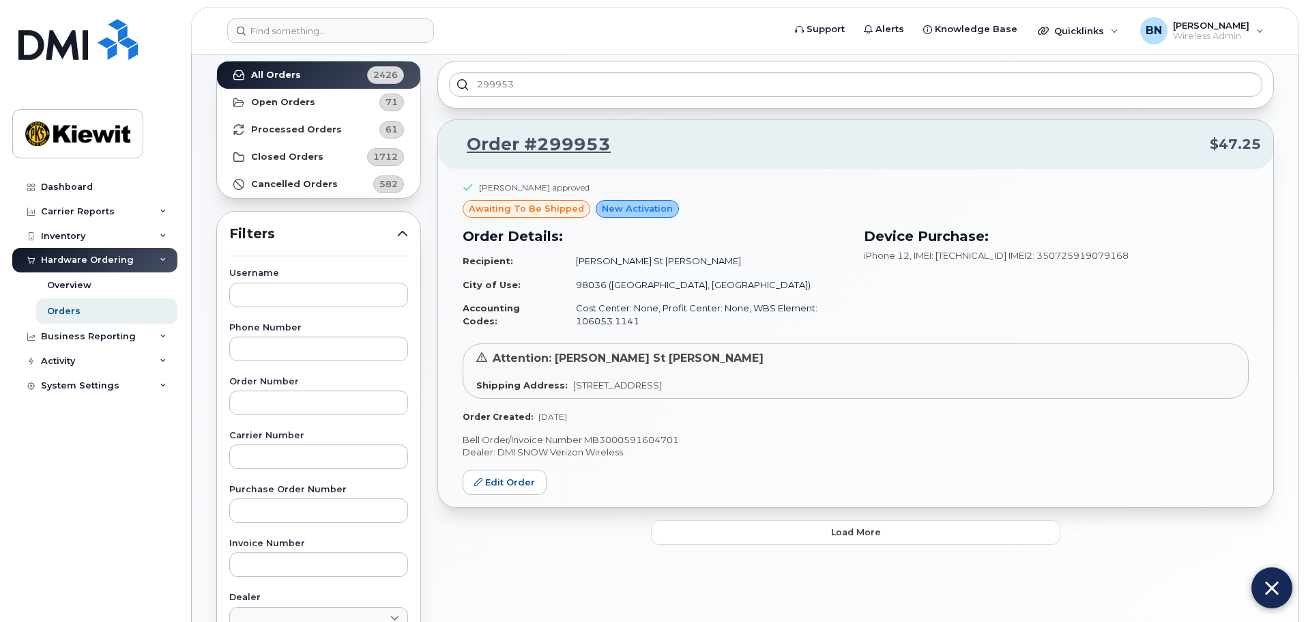 This screenshot has width=1306, height=622. Describe the element at coordinates (283, 102) in the screenshot. I see `strong: Open Orders` at that location.